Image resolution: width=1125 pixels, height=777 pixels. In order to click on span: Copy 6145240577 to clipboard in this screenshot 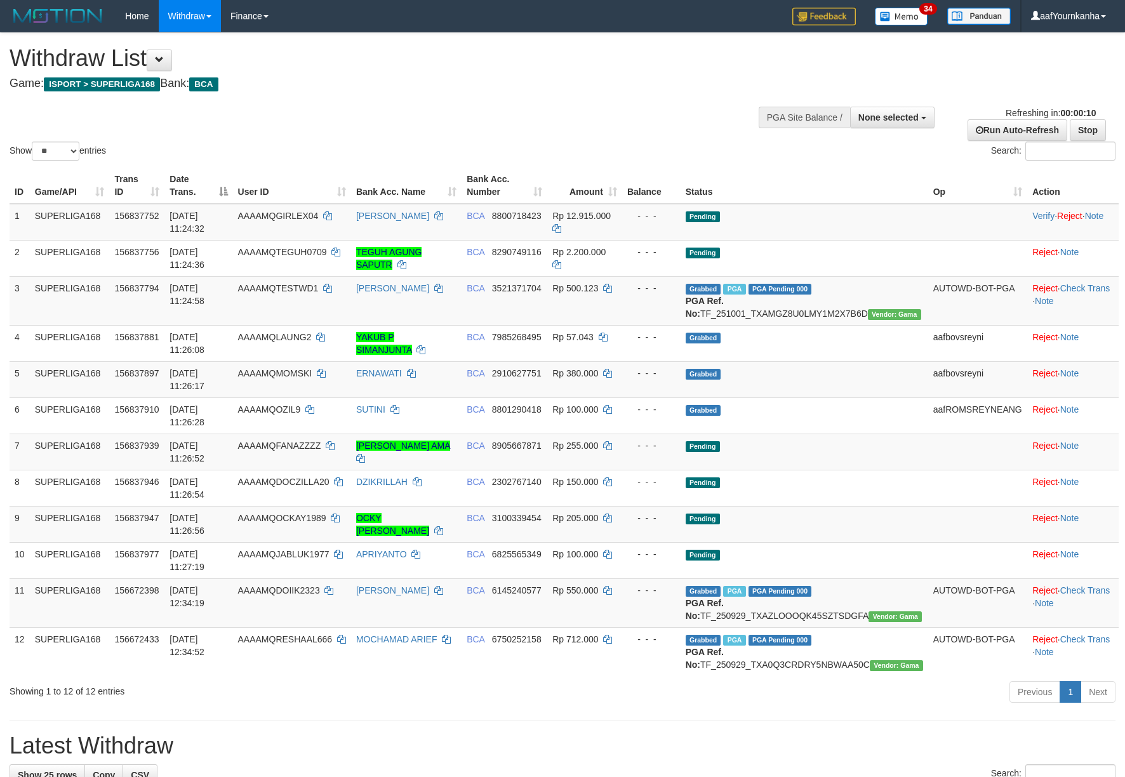, I will do `click(517, 590)`.